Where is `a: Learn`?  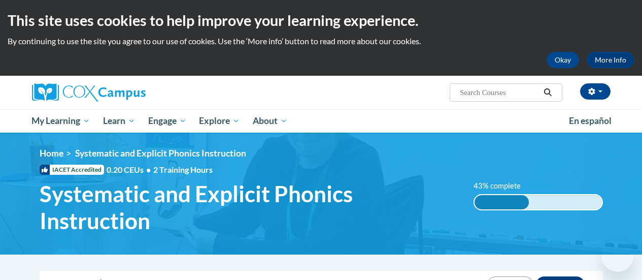
a: Learn is located at coordinates (119, 121).